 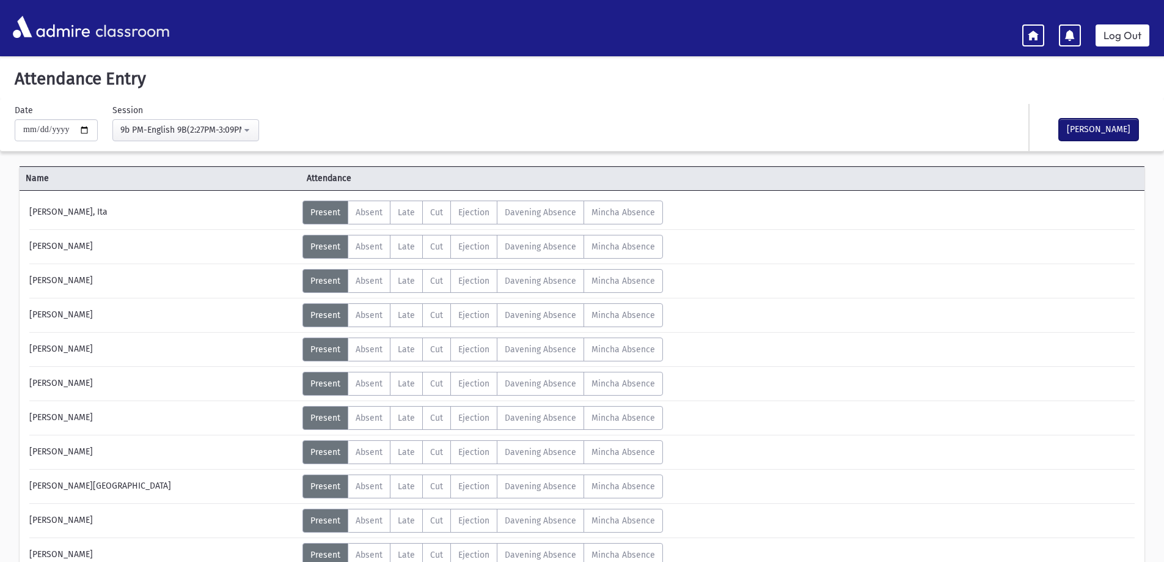 I want to click on label: Date, so click(x=24, y=110).